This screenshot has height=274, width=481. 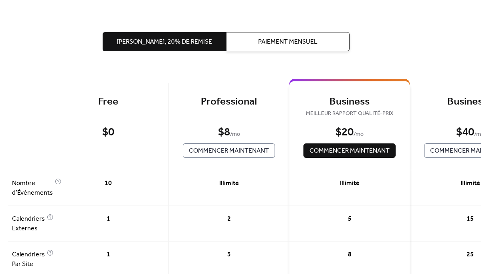 What do you see at coordinates (470, 219) in the screenshot?
I see `span: 15` at bounding box center [470, 219].